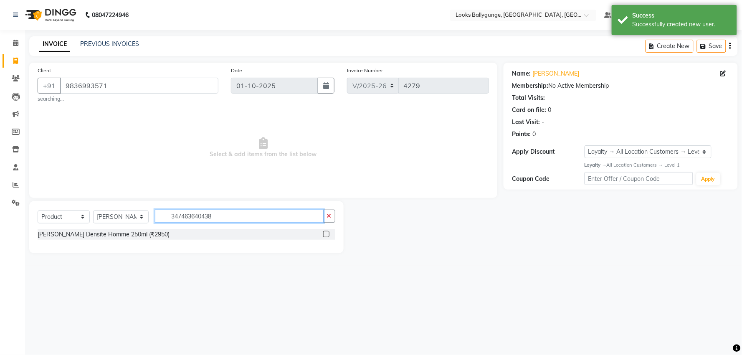 This screenshot has width=742, height=355. Describe the element at coordinates (239, 216) in the screenshot. I see `input: Search or Scan` at that location.